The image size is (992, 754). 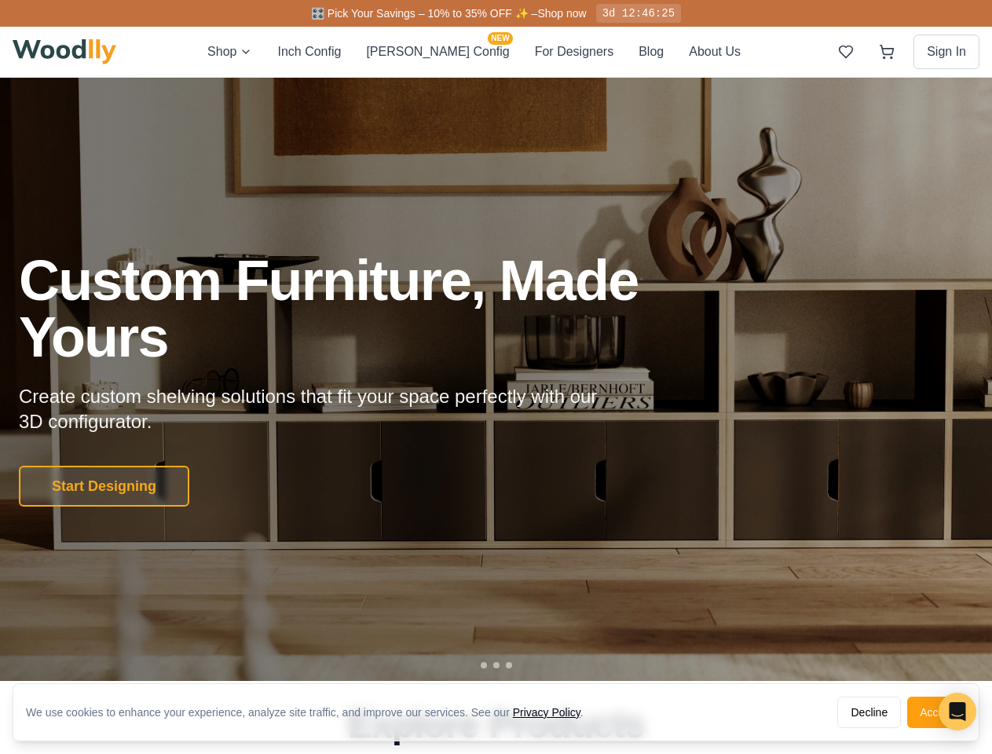 I want to click on button: Accept, so click(x=936, y=713).